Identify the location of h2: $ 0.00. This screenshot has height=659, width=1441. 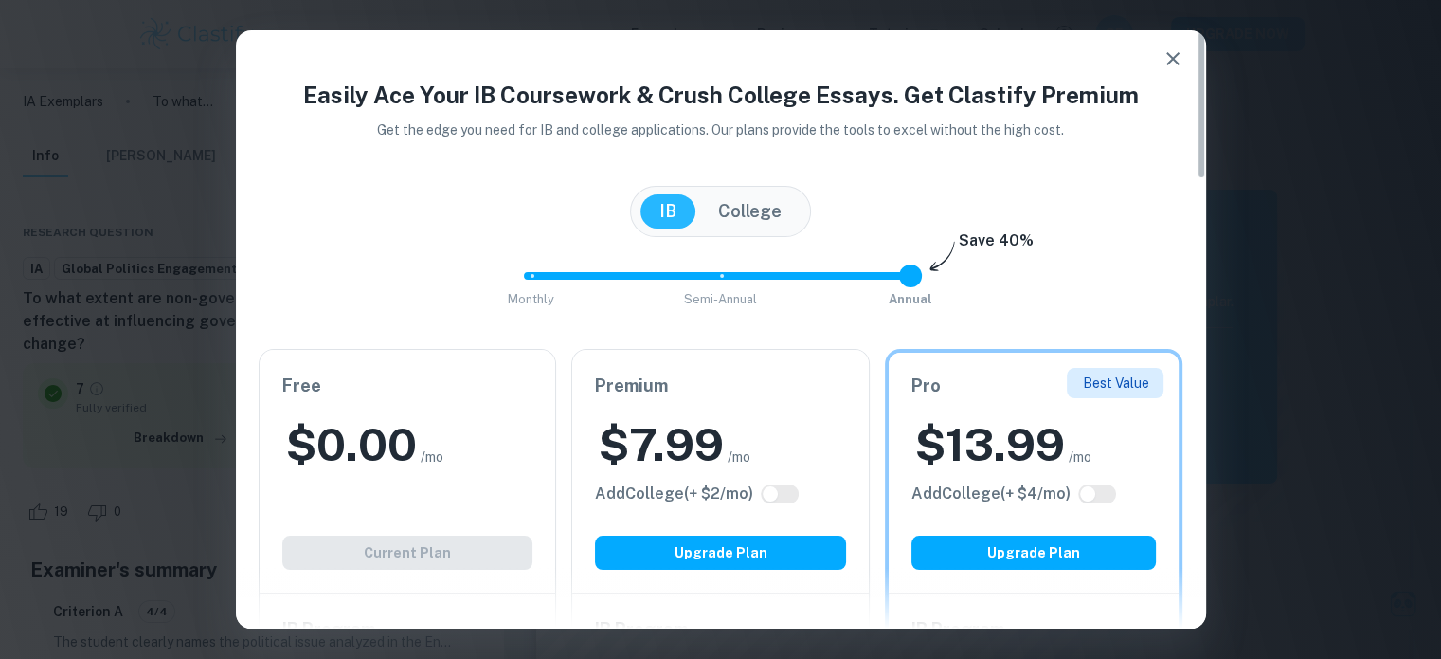
(352, 444).